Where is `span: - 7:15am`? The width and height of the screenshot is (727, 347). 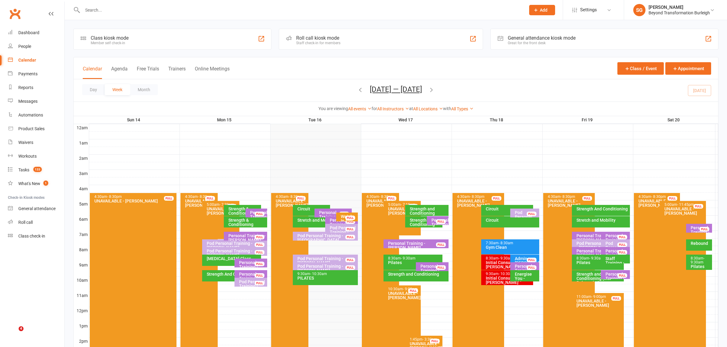 span: - 7:15am is located at coordinates (408, 205).